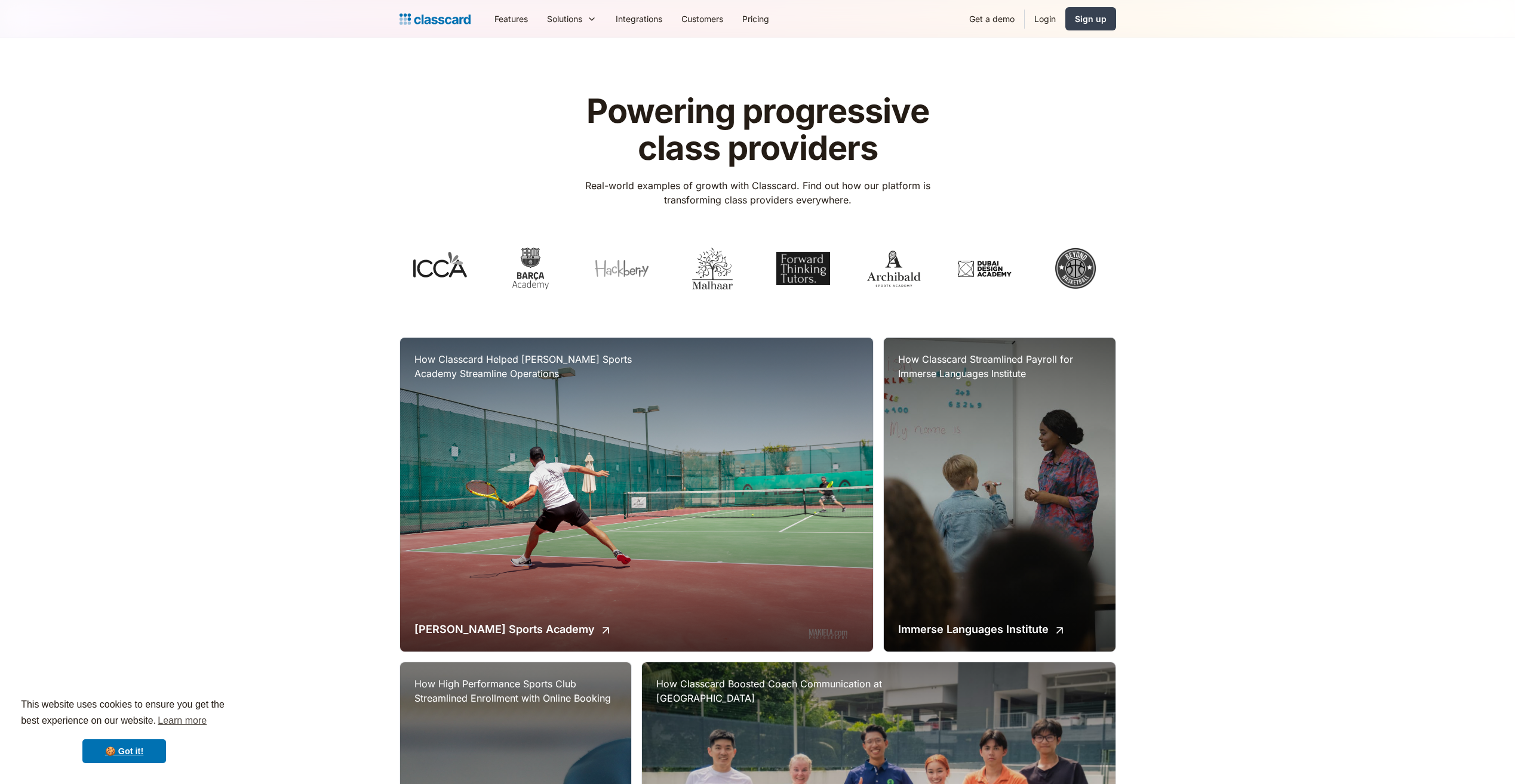 The image size is (1515, 784). Describe the element at coordinates (758, 193) in the screenshot. I see `p: Real-world examples of growth with Classcard. Find out how our platform is transforming class pro...` at that location.